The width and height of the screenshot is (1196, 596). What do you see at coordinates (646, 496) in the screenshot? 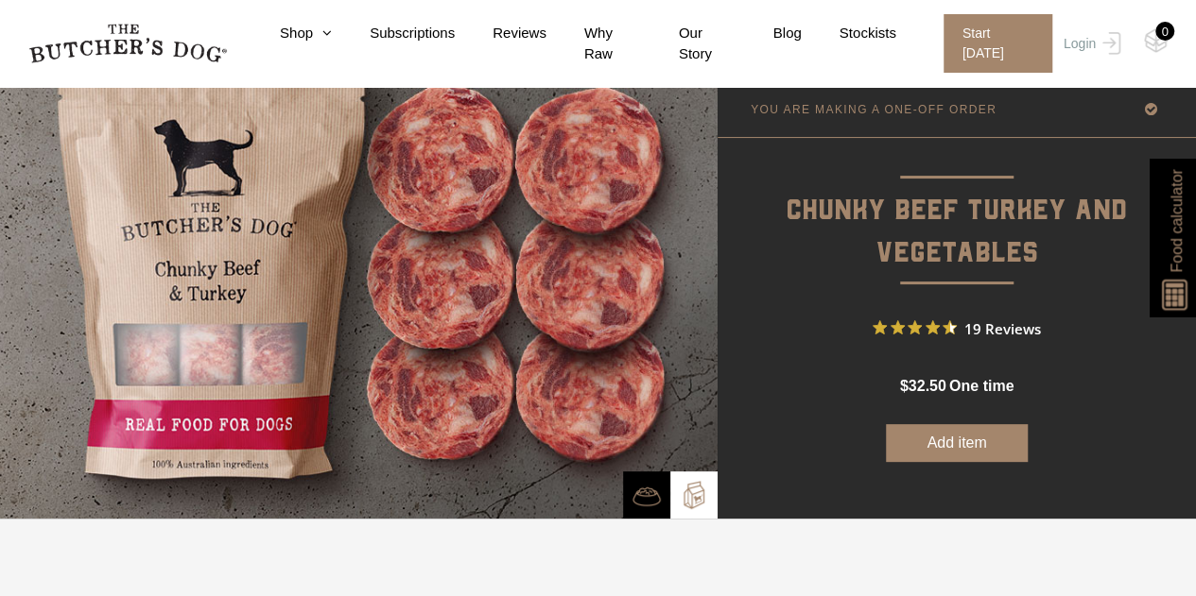
I see `img: TBD_Bowl.png` at bounding box center [646, 496].